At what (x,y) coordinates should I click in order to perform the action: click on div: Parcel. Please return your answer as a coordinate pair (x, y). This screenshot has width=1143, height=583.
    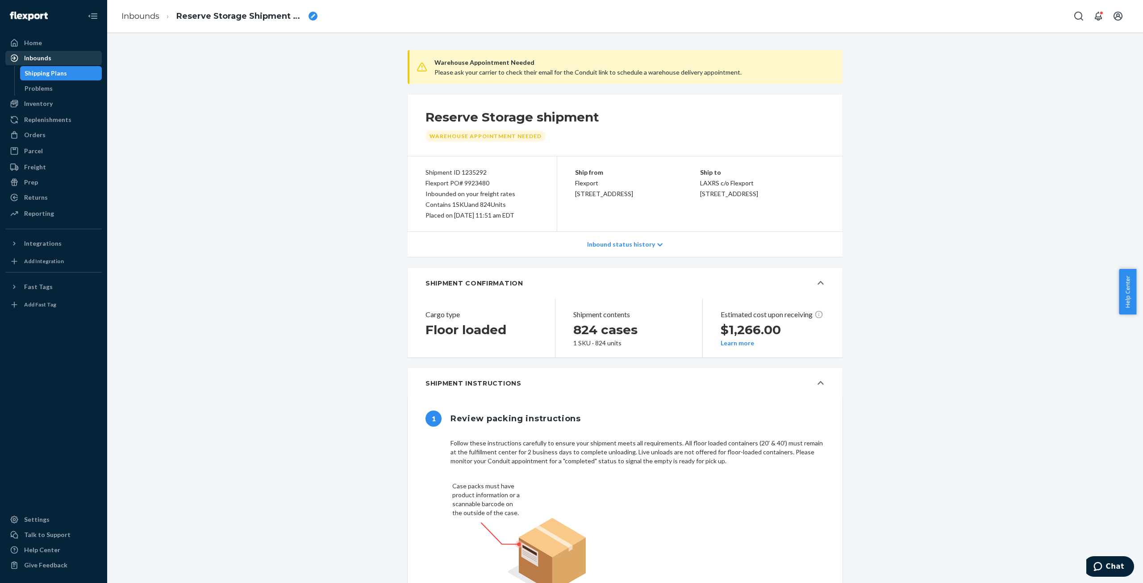
    Looking at the image, I should click on (33, 151).